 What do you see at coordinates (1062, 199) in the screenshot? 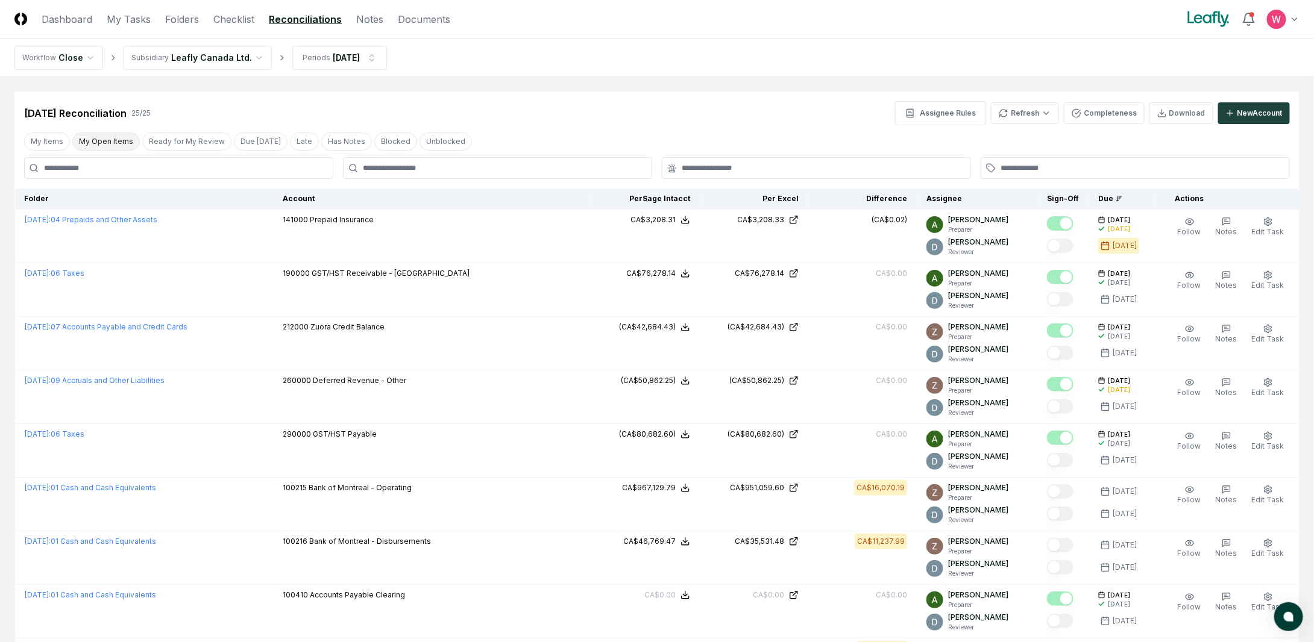
I see `th: Sign-Off` at bounding box center [1062, 199].